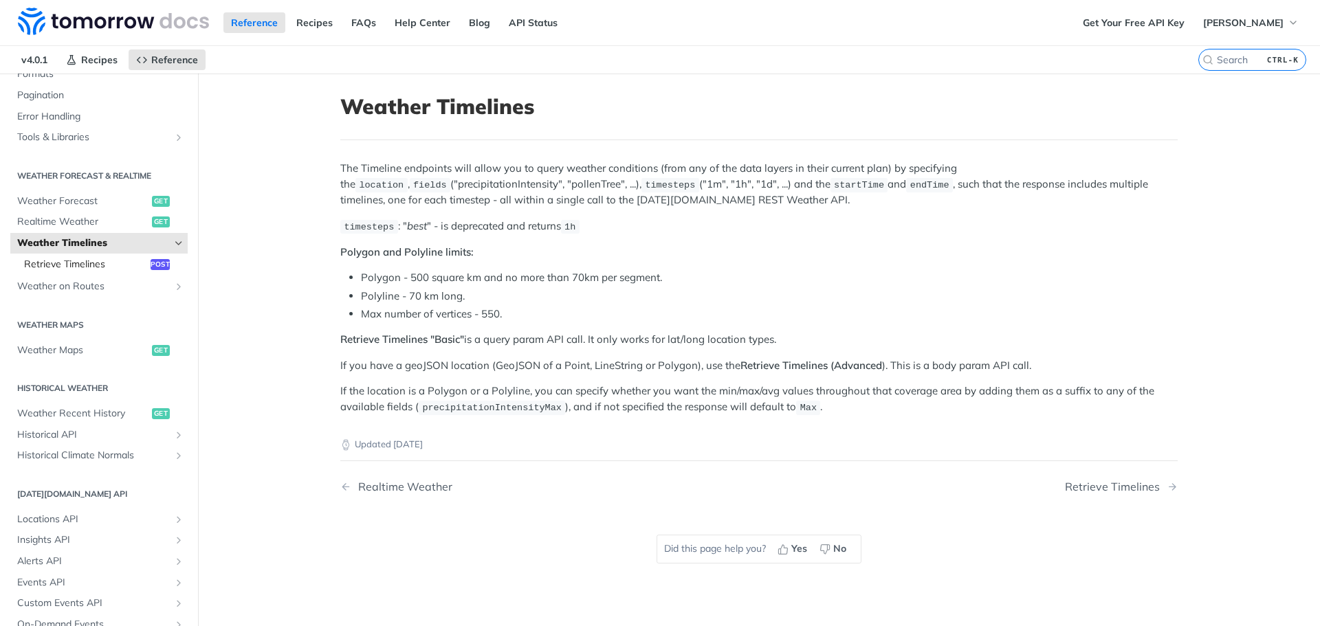 Image resolution: width=1320 pixels, height=626 pixels. Describe the element at coordinates (94, 243) in the screenshot. I see `span: Weather Timelines` at that location.